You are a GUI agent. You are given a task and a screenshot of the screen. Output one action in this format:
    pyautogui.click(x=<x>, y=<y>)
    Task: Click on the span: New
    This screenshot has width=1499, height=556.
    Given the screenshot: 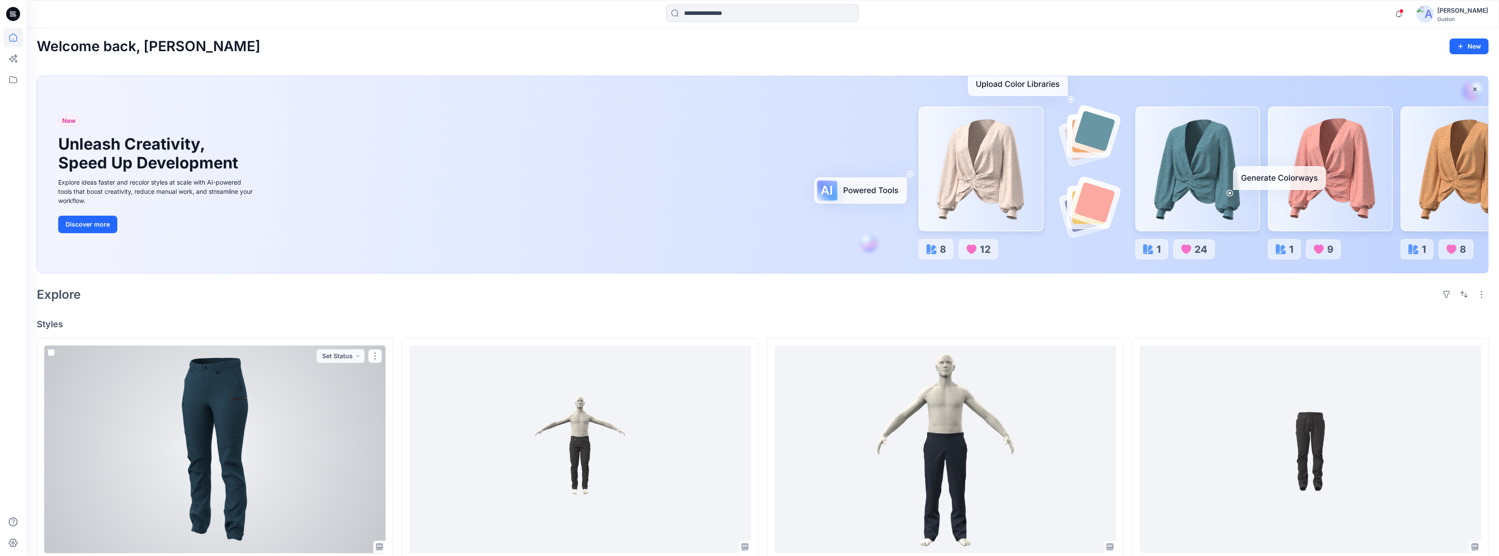 What is the action you would take?
    pyautogui.click(x=69, y=121)
    